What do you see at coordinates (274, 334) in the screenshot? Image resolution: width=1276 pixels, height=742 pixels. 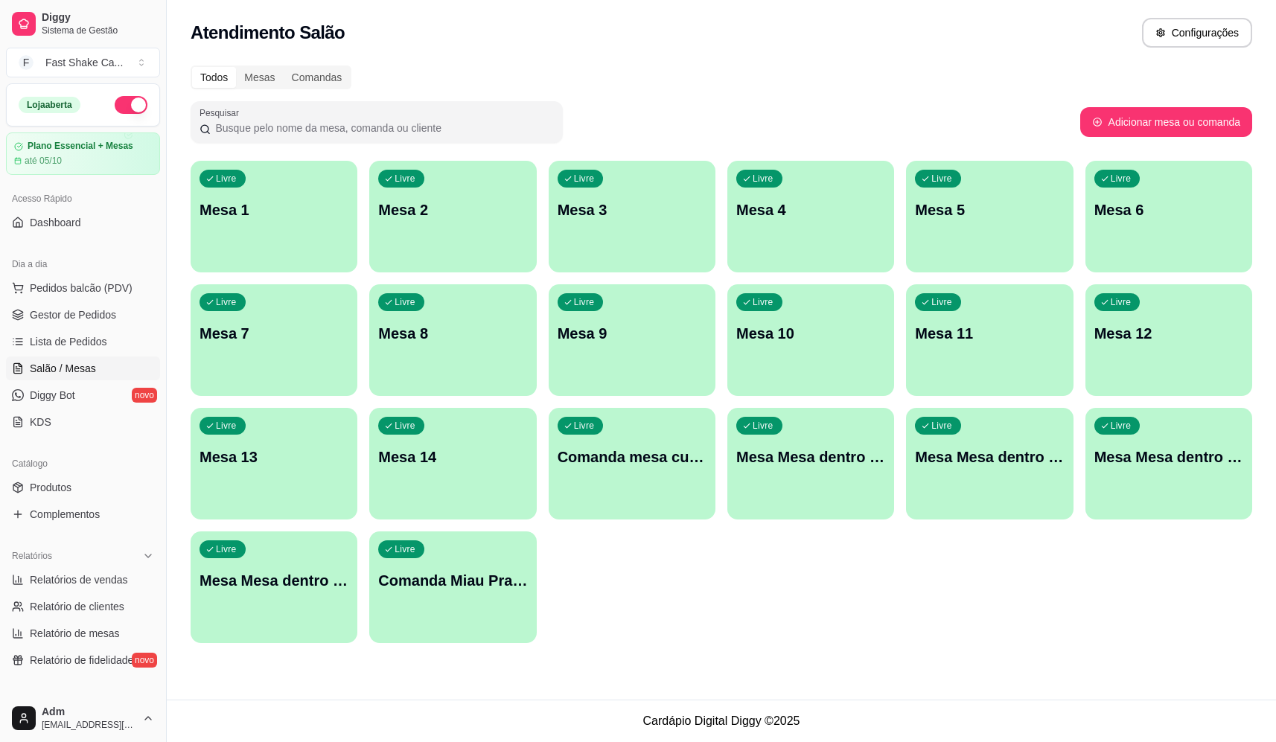 I see `p: Mesa 7` at bounding box center [274, 334].